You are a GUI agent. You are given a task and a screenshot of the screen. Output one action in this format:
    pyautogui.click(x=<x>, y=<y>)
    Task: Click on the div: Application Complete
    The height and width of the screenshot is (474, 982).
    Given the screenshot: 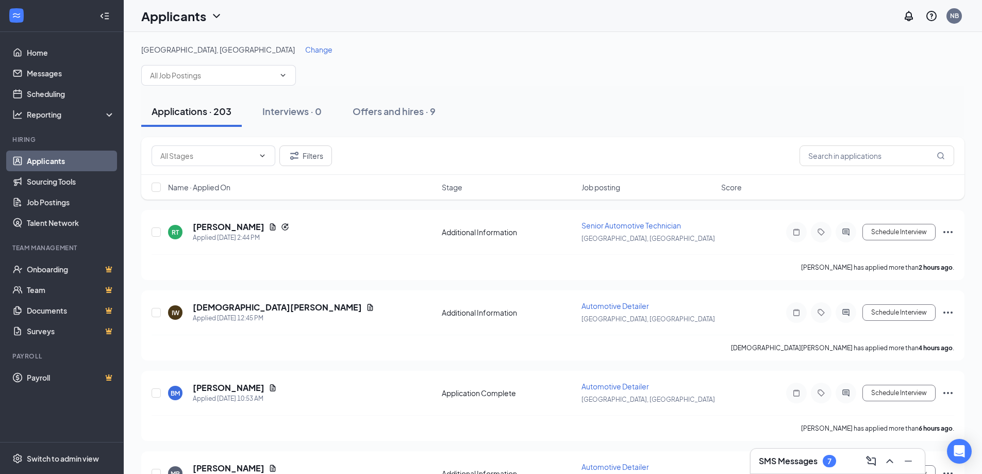 What is the action you would take?
    pyautogui.click(x=508, y=393)
    